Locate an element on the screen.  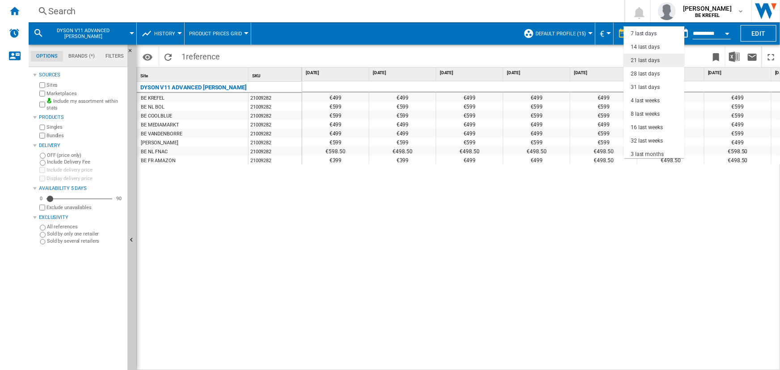
div: 8 last weeks is located at coordinates (645, 114).